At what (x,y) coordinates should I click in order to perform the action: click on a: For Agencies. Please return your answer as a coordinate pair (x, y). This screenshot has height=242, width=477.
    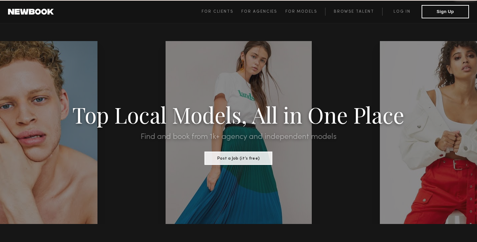
    Looking at the image, I should click on (263, 12).